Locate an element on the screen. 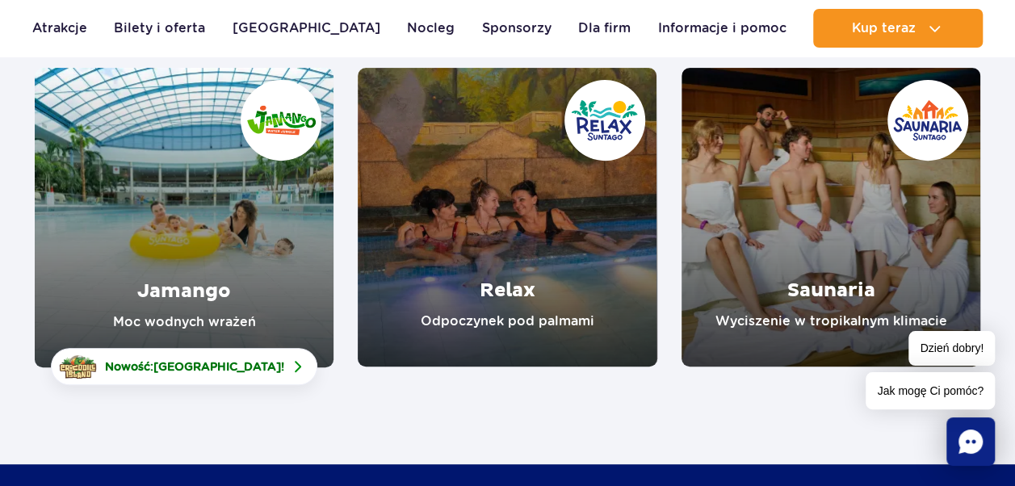  button: Kup teraz is located at coordinates (898, 28).